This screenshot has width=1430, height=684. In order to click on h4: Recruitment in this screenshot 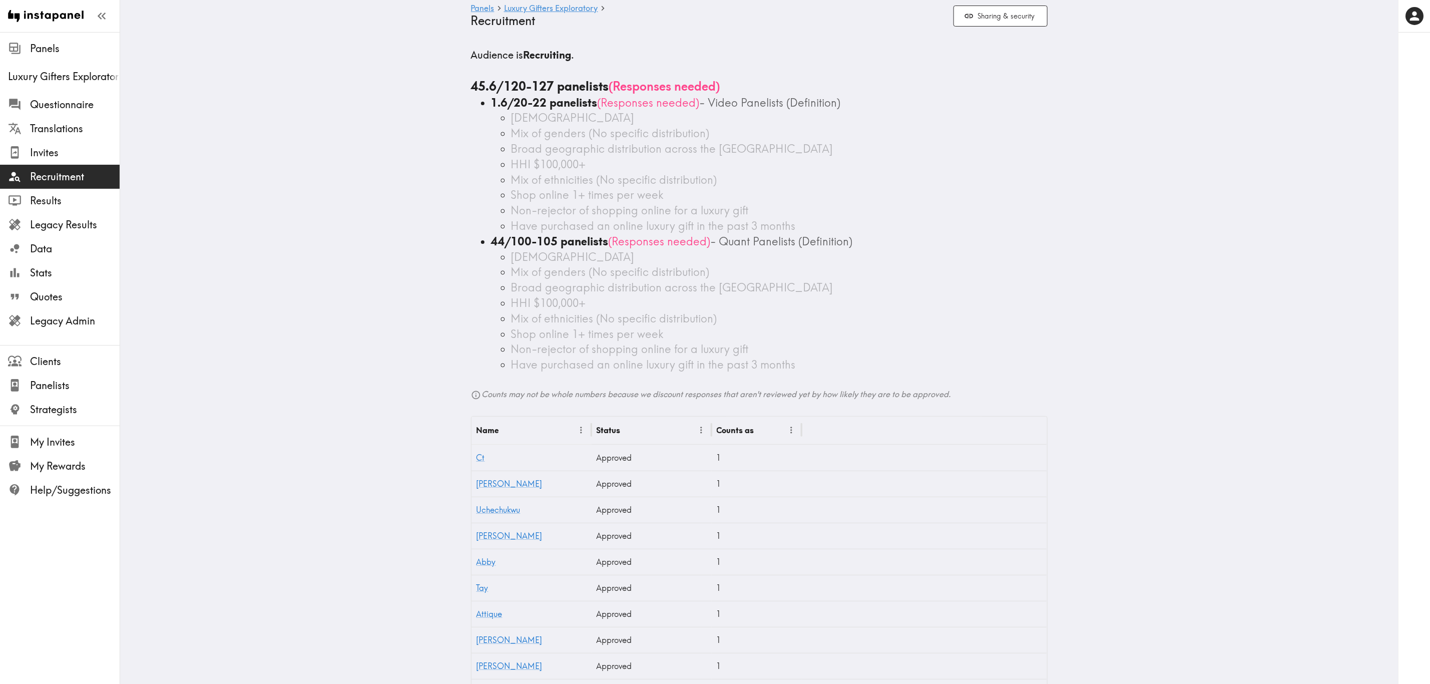, I will do `click(708, 21)`.